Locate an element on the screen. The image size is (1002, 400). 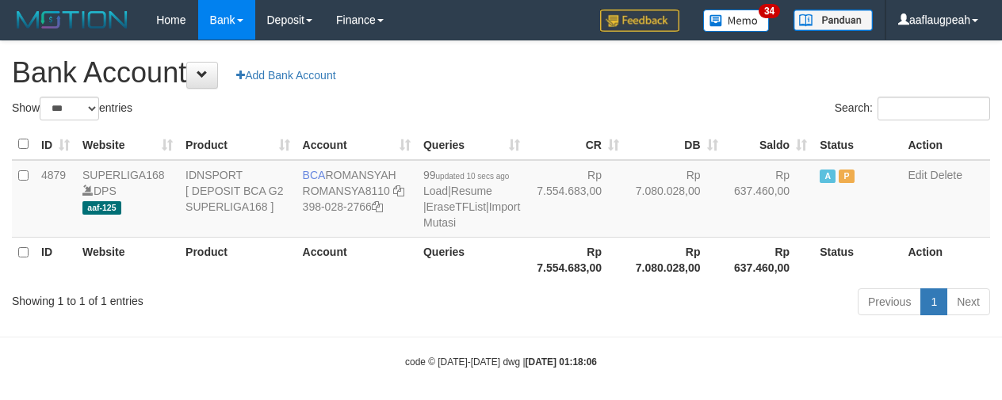
img: Feedback.jpg is located at coordinates (639, 21).